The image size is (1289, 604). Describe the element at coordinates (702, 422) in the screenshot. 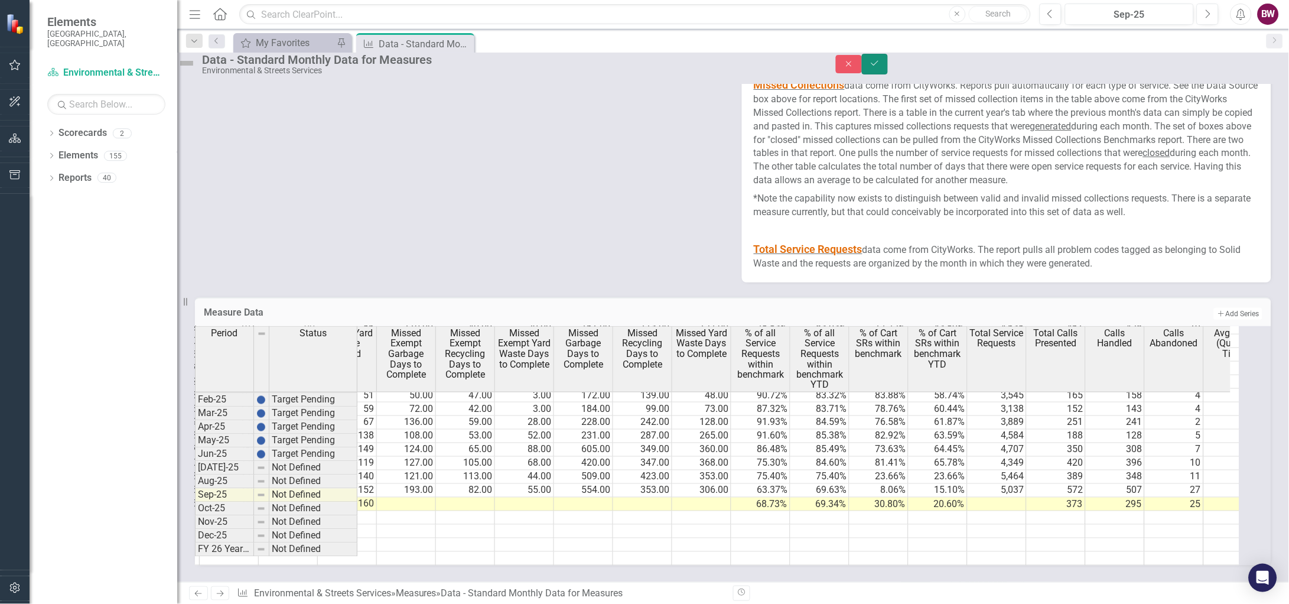

I see `td: 128.00` at that location.